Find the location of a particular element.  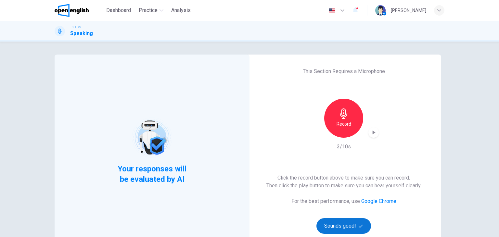

img: robot icon is located at coordinates (152, 137).